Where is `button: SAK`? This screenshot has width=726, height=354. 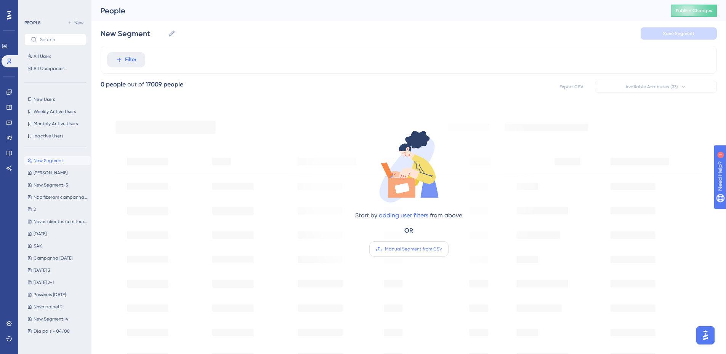
button: SAK is located at coordinates (58, 246).